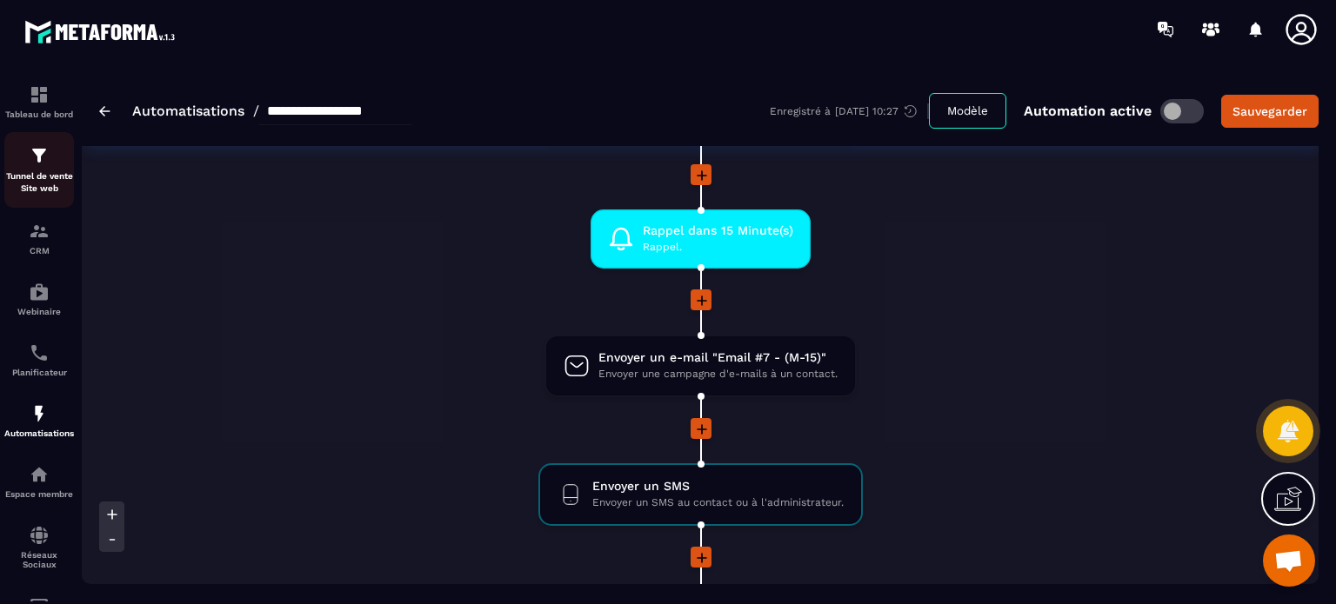 The image size is (1336, 604). Describe the element at coordinates (717, 230) in the screenshot. I see `span: Rappel dans 15 Minute(s)` at that location.